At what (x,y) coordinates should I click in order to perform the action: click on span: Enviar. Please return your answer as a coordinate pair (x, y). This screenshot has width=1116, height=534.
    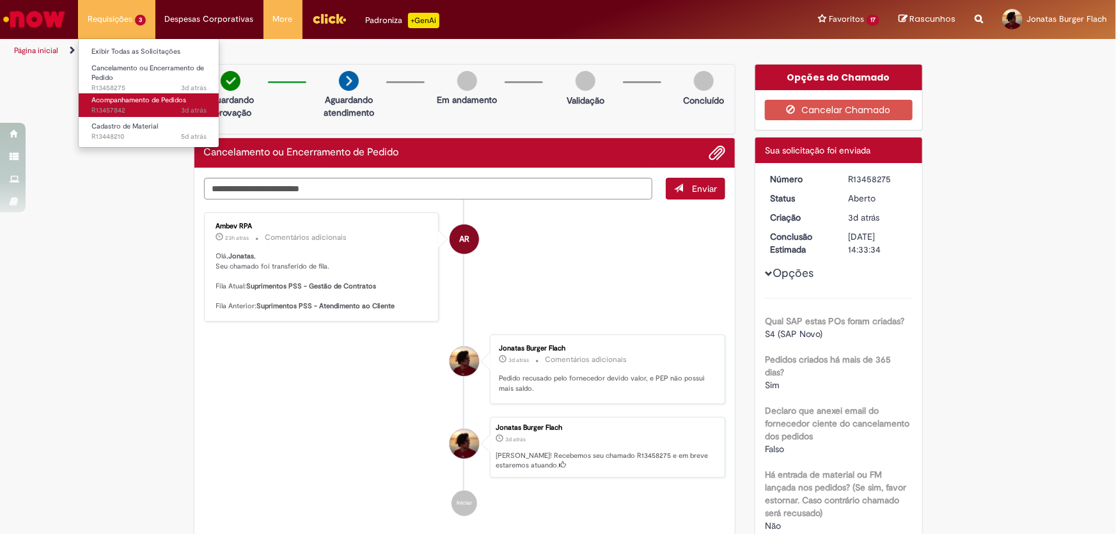
    Looking at the image, I should click on (704, 189).